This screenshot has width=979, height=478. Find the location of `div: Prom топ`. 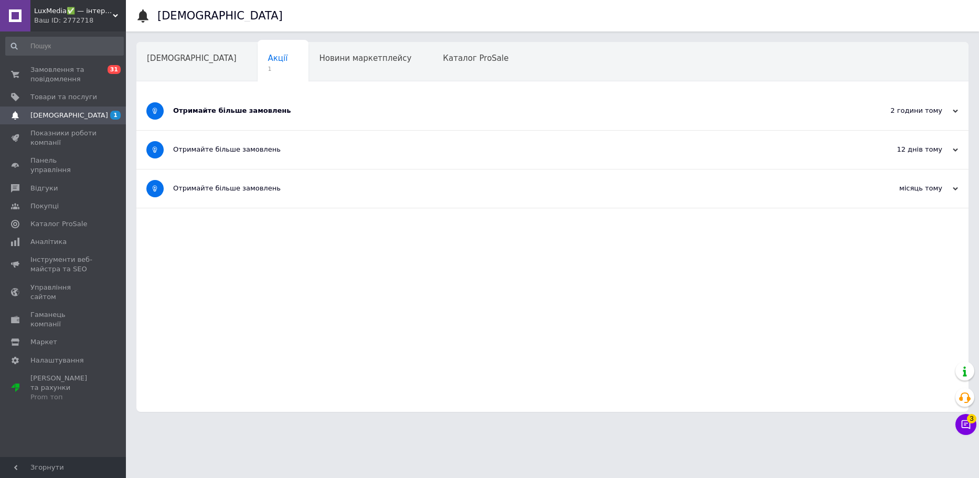

div: Prom топ is located at coordinates (63, 397).